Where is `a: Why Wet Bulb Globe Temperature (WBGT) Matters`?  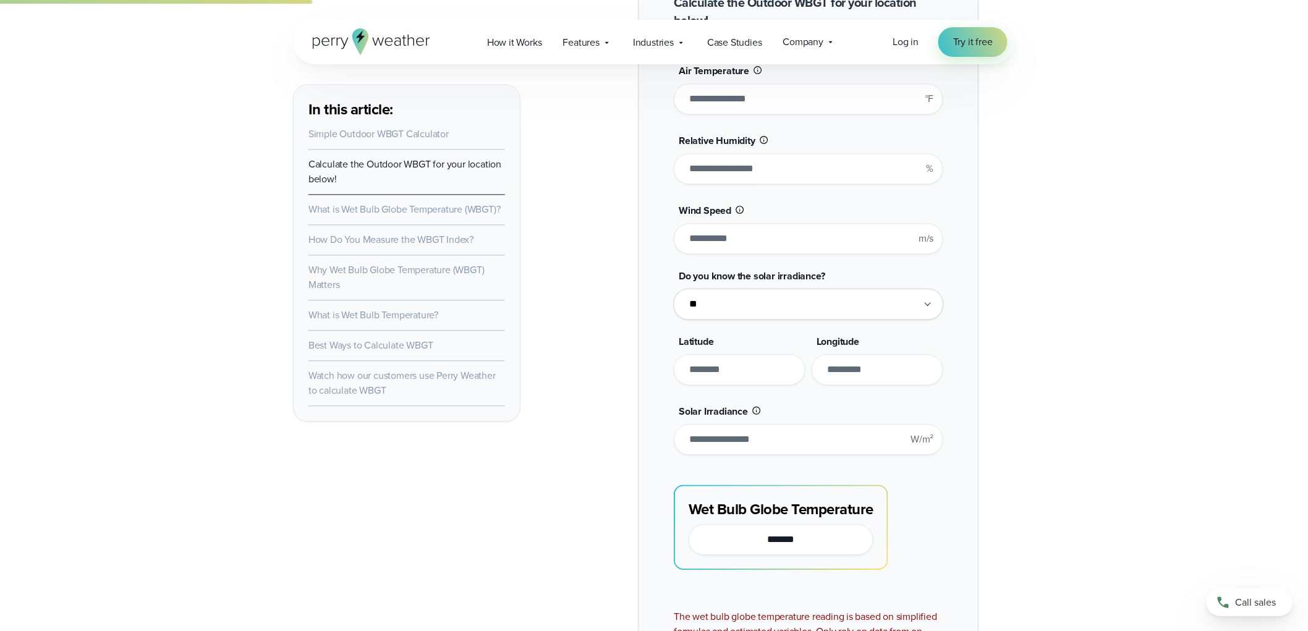
a: Why Wet Bulb Globe Temperature (WBGT) Matters is located at coordinates (396, 277).